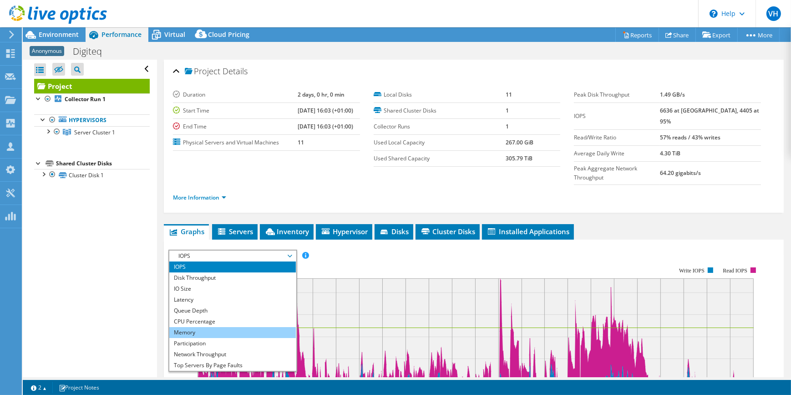  Describe the element at coordinates (232, 256) in the screenshot. I see `span: IOPS` at that location.